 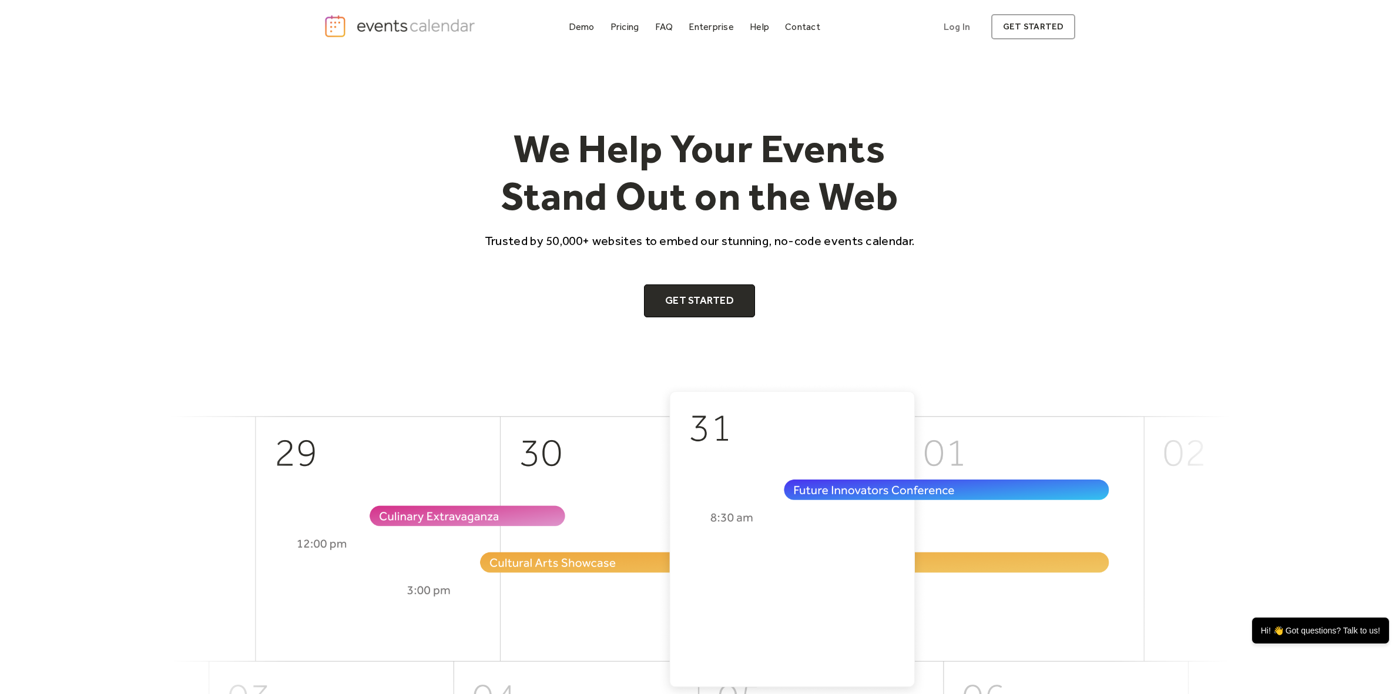 I want to click on a: Demo, so click(x=582, y=26).